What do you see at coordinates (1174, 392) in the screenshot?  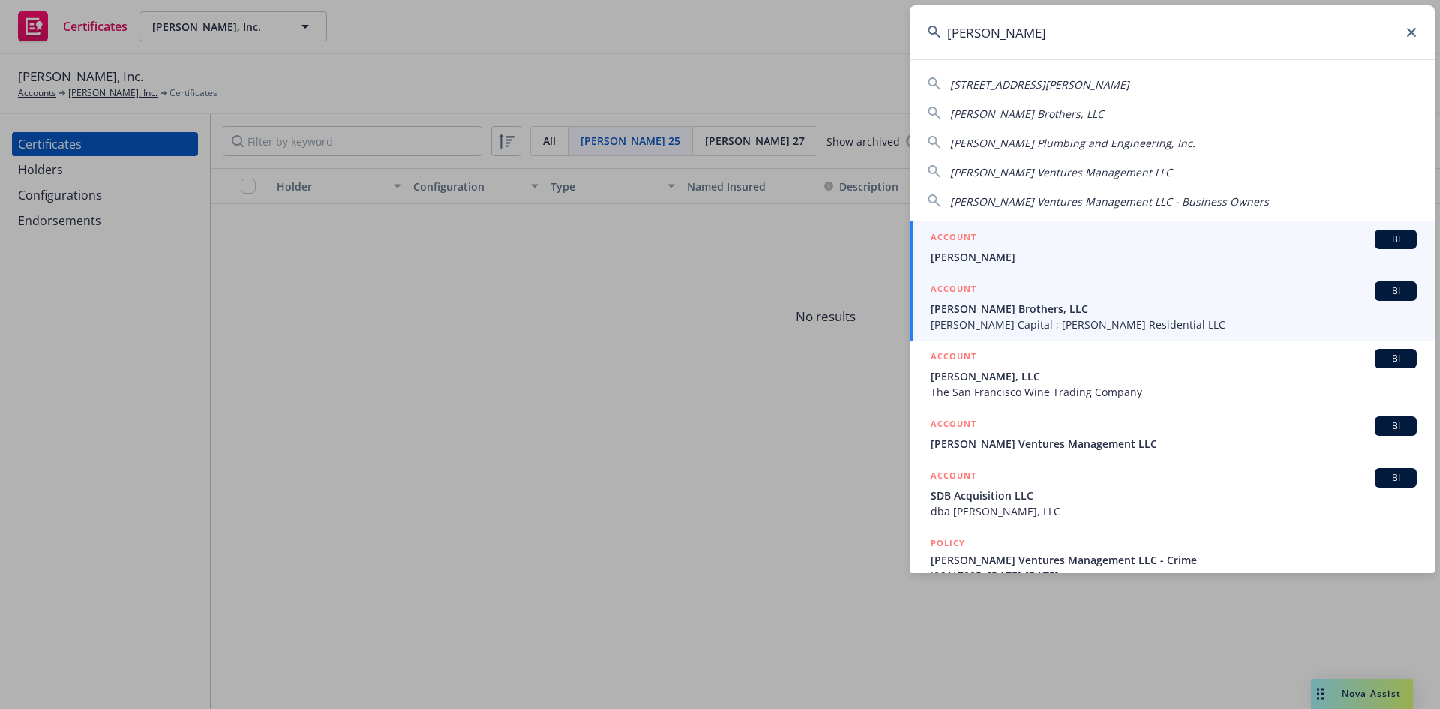 I see `span: The San Francisco Wine Trading Company` at bounding box center [1174, 392].